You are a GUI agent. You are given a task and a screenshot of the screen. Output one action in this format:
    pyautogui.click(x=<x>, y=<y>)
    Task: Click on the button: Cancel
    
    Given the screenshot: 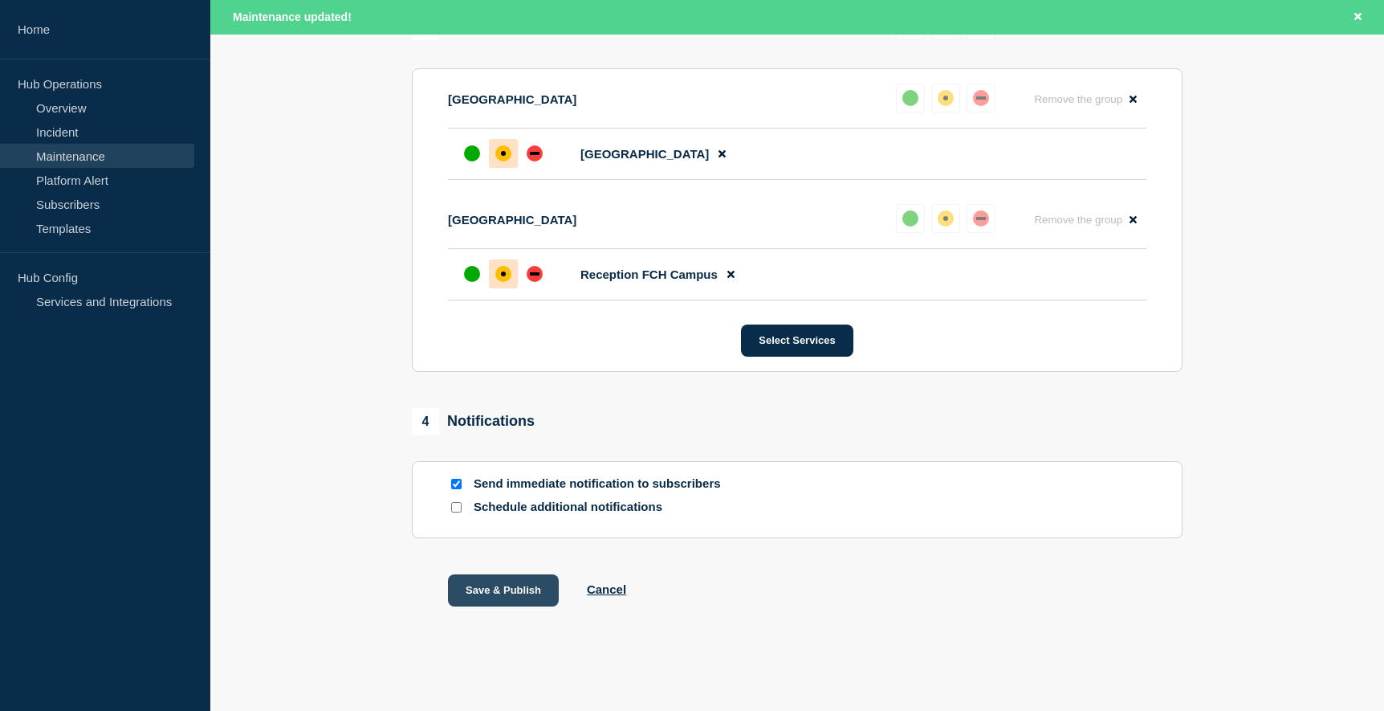 What is the action you would take?
    pyautogui.click(x=606, y=589)
    